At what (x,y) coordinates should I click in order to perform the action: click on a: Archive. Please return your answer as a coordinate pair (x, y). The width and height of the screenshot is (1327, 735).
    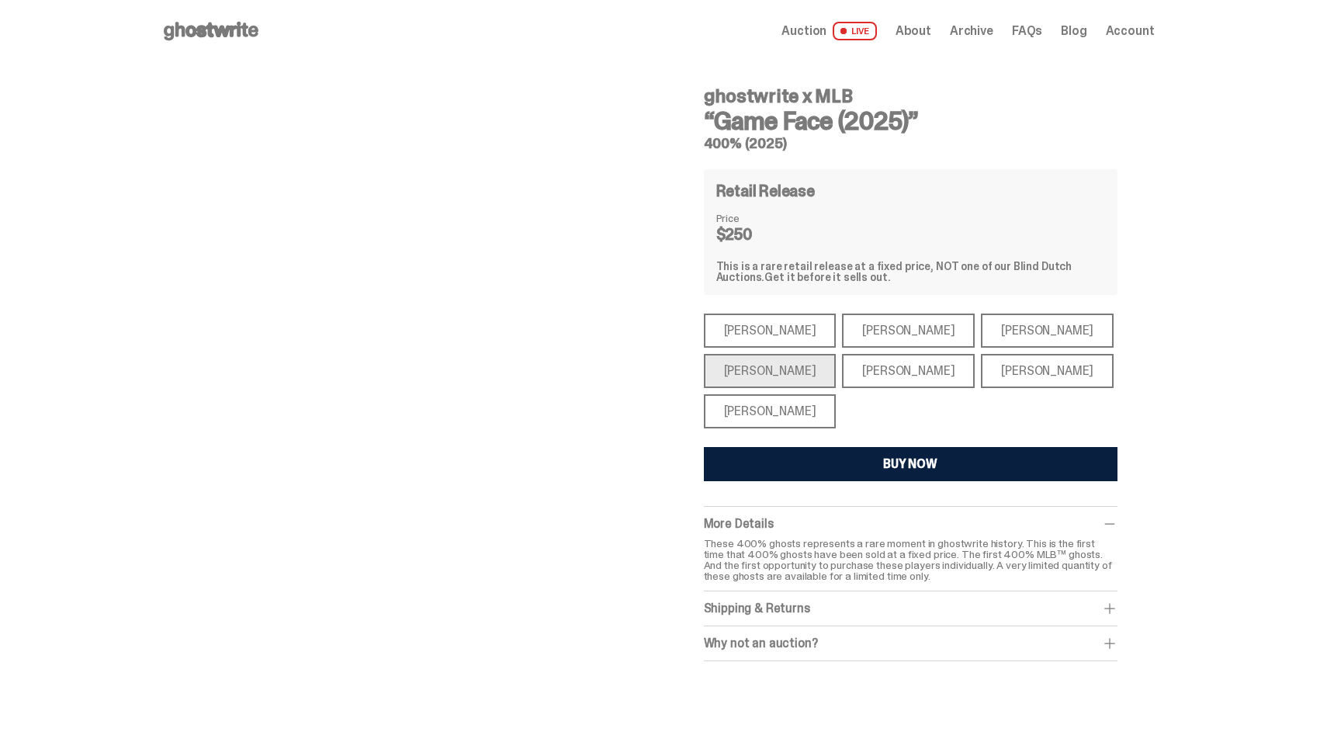
    Looking at the image, I should click on (971, 31).